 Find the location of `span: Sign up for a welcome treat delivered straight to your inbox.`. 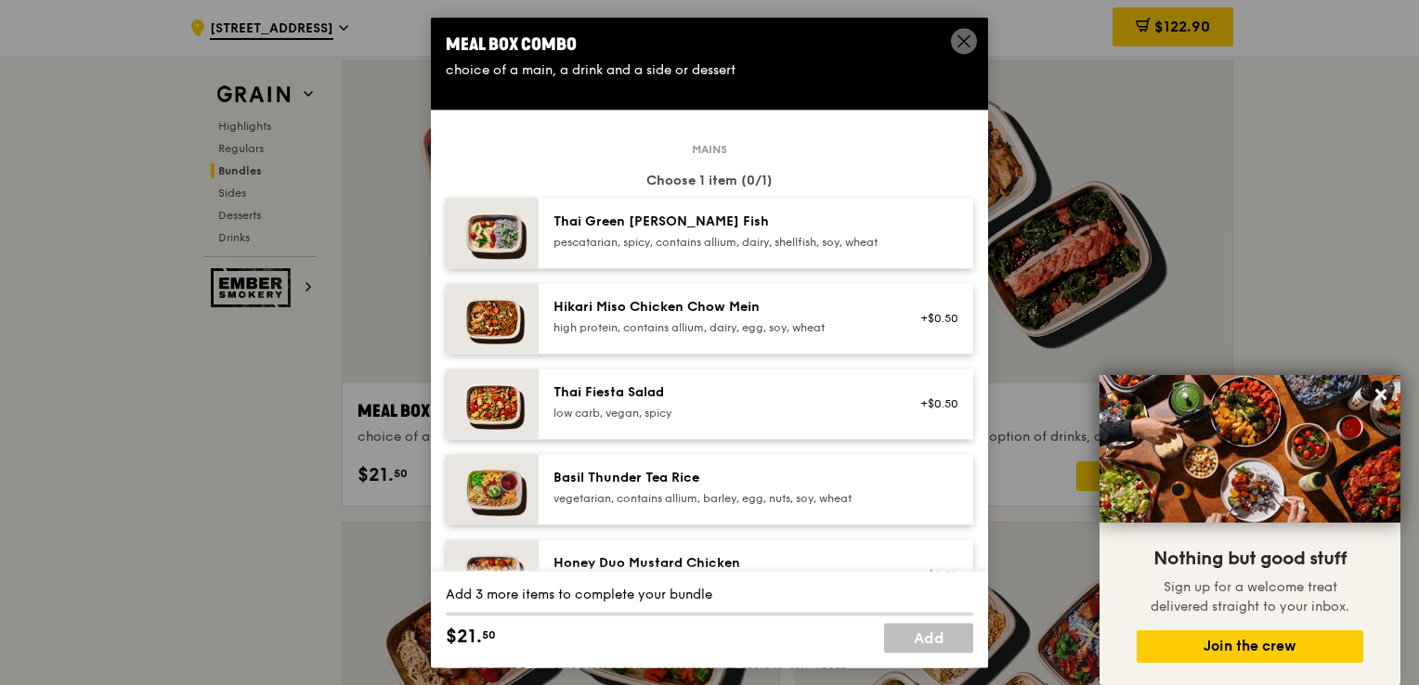

span: Sign up for a welcome treat delivered straight to your inbox. is located at coordinates (1250, 597).